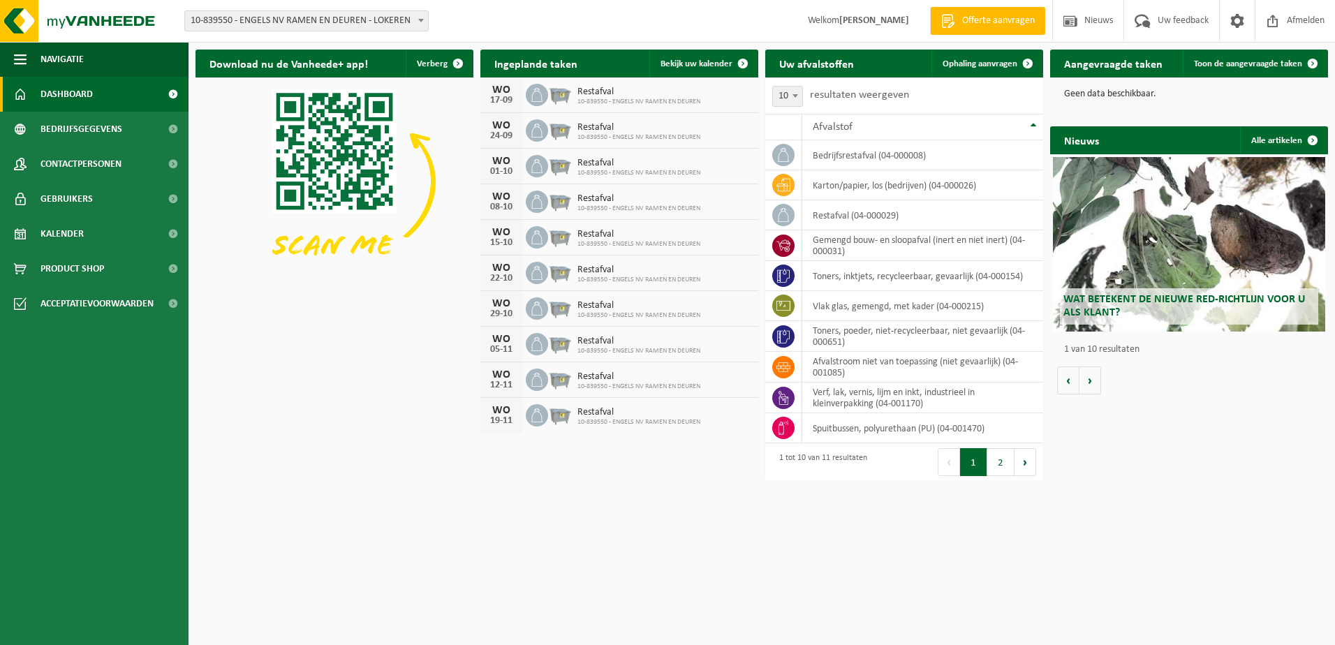 The width and height of the screenshot is (1335, 645). I want to click on a: Bekijk uw kalender, so click(703, 64).